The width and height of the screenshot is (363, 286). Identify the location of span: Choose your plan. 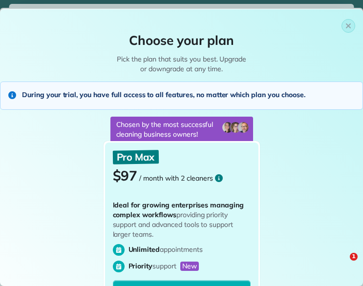
(181, 40).